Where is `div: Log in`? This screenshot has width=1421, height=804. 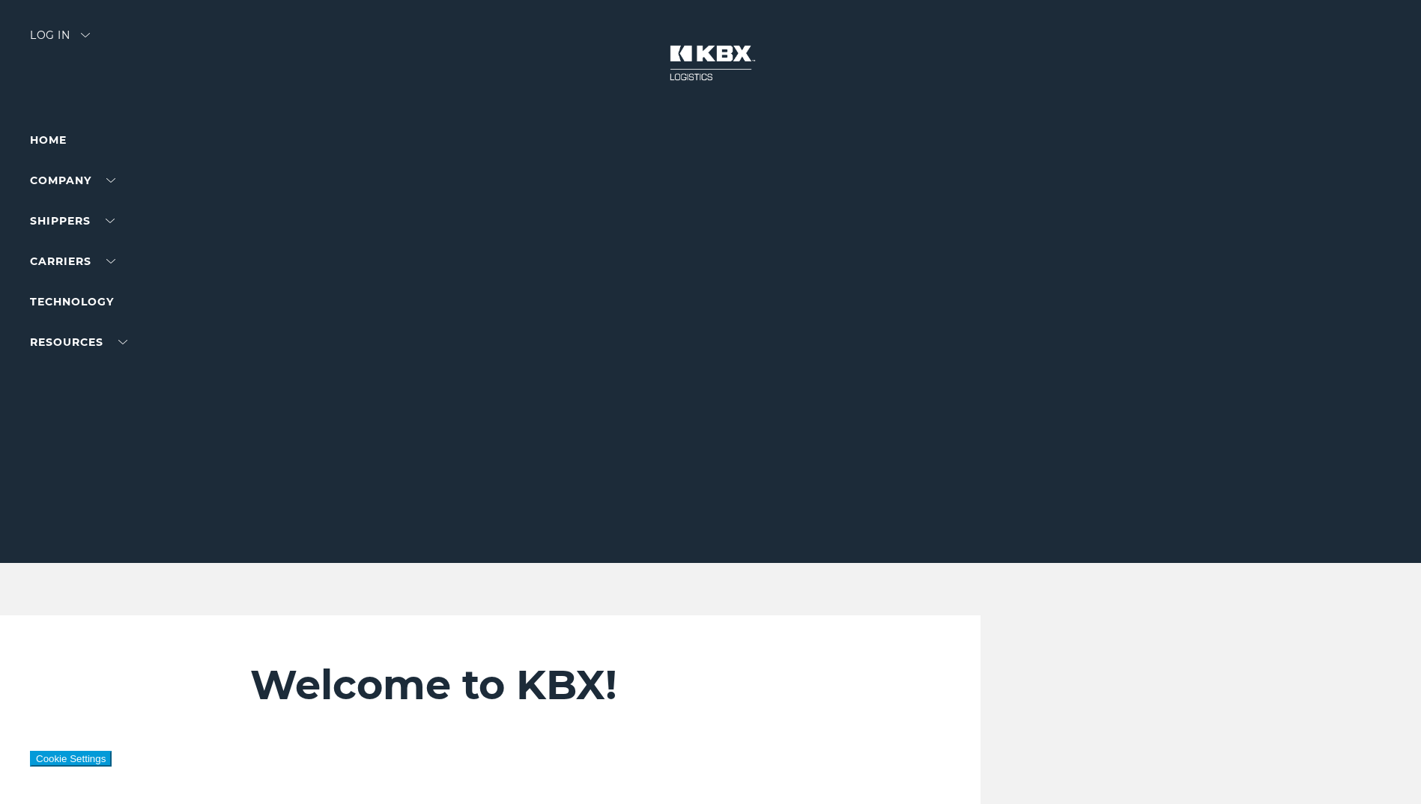
div: Log in is located at coordinates (60, 40).